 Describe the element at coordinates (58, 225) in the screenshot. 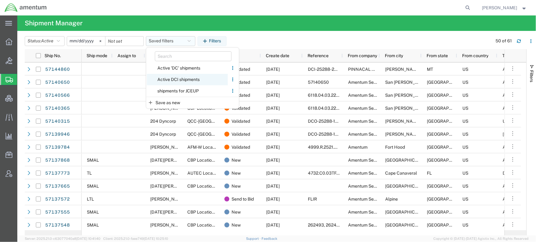

I see `a: 57137548` at that location.